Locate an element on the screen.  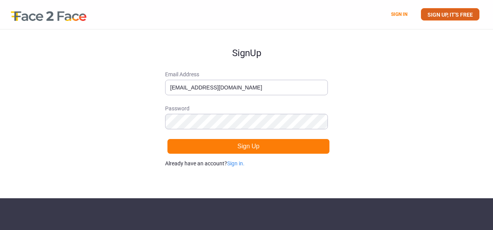
h1: Sign Up is located at coordinates (246, 44).